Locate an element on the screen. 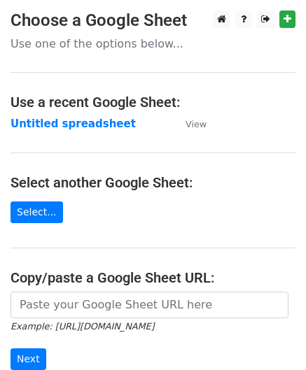 This screenshot has width=306, height=370. h4: Use a recent Google Sheet: is located at coordinates (153, 102).